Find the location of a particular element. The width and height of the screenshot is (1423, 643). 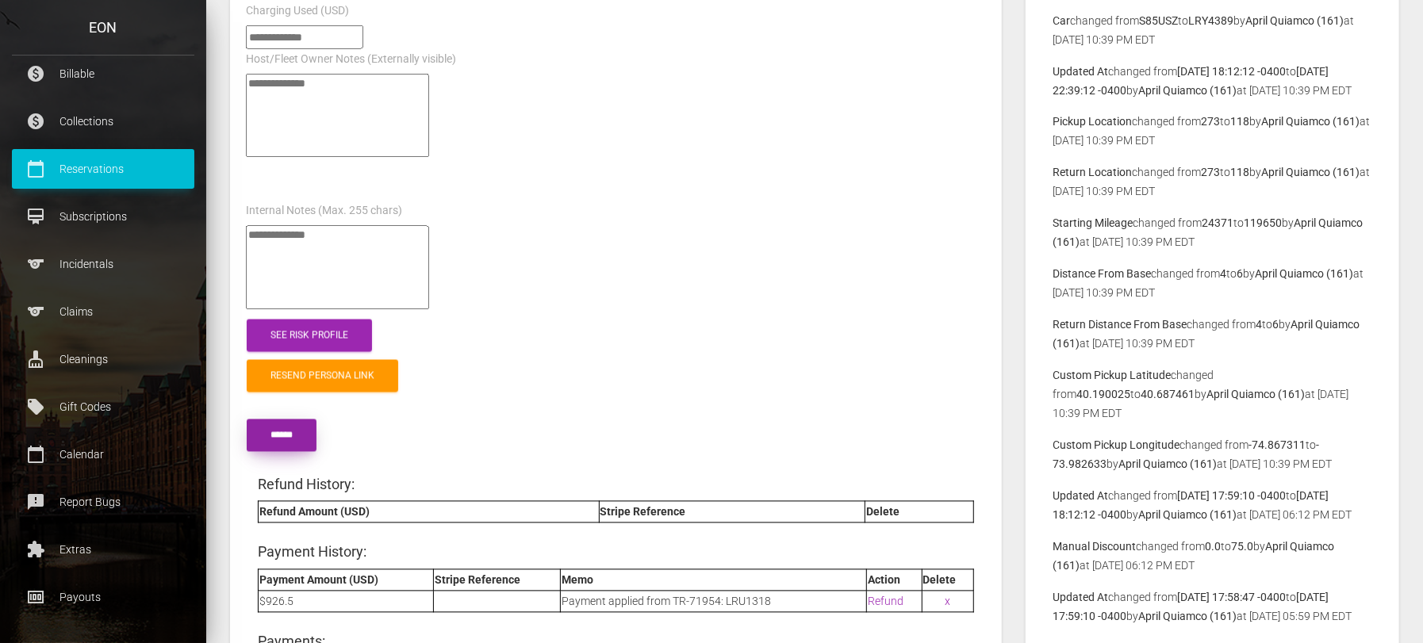

b: Car is located at coordinates (1062, 21).